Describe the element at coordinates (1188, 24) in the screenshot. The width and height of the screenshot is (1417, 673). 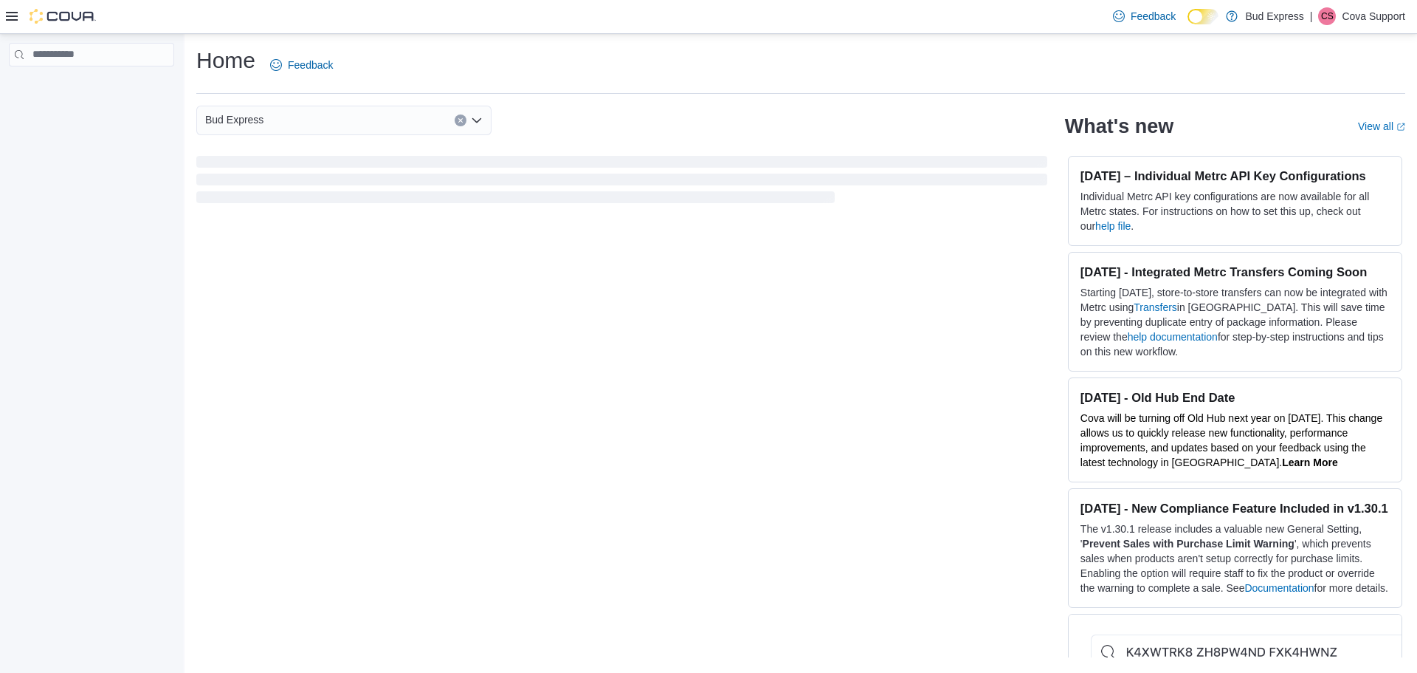
I see `span: Dark Mode` at that location.